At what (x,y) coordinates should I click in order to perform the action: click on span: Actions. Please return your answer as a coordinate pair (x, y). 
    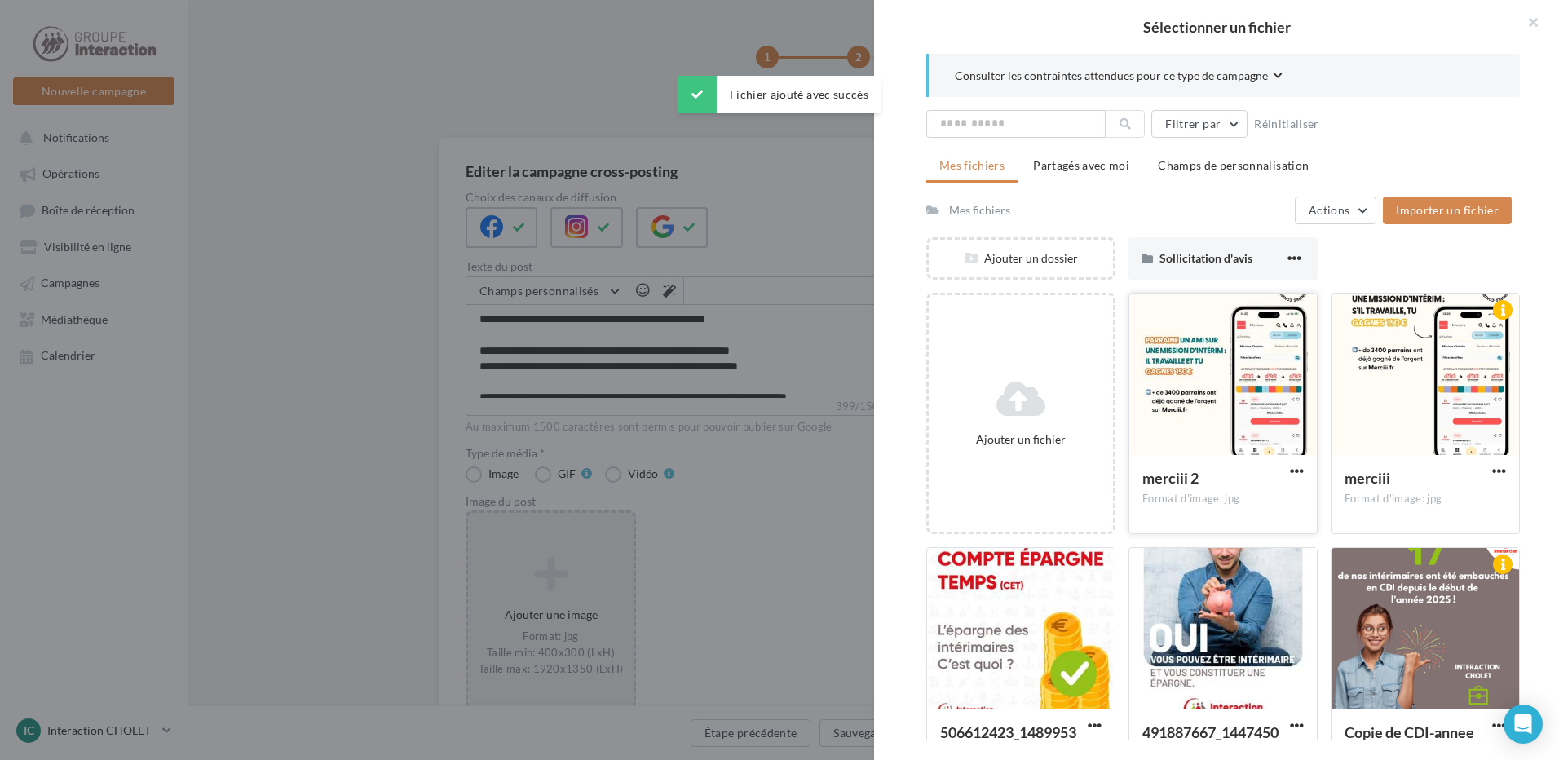
    Looking at the image, I should click on (1329, 210).